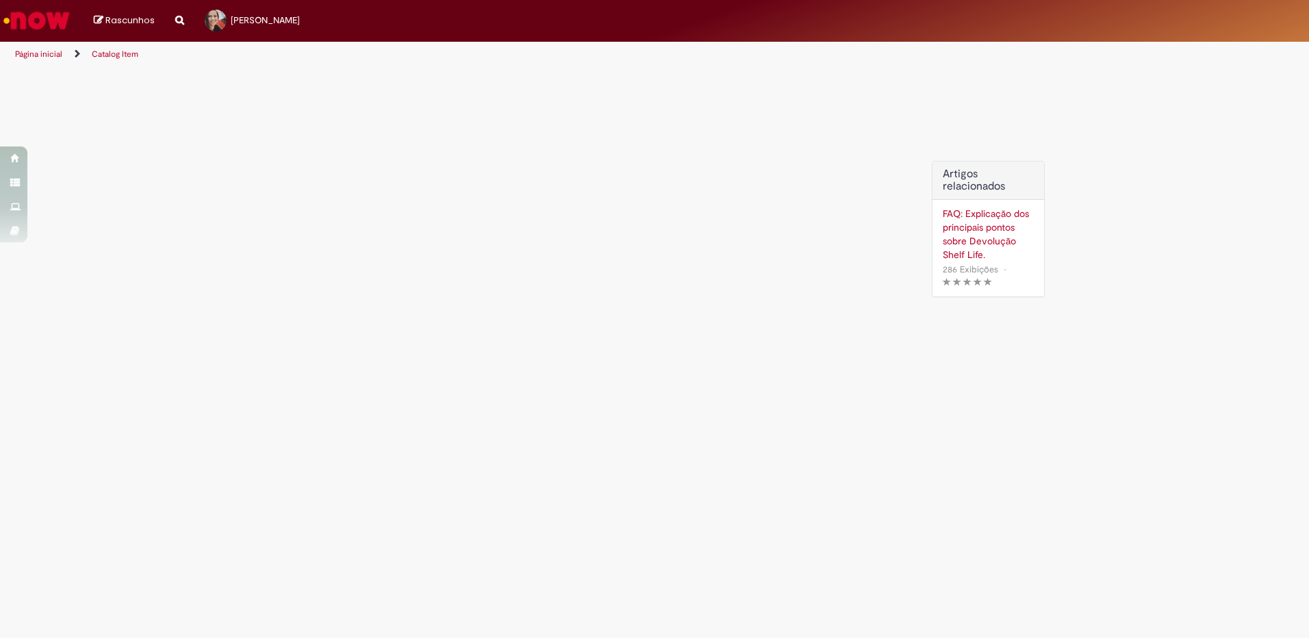  I want to click on img: ServiceNow, so click(36, 21).